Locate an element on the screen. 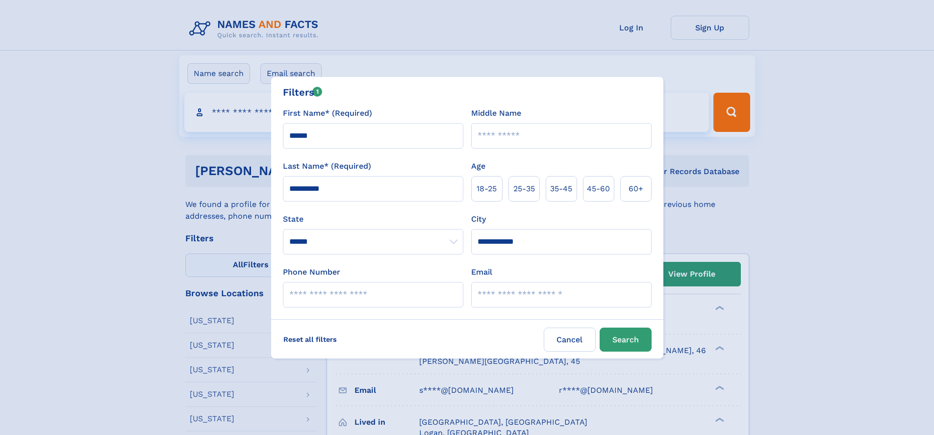  label: Middle Name is located at coordinates (496, 113).